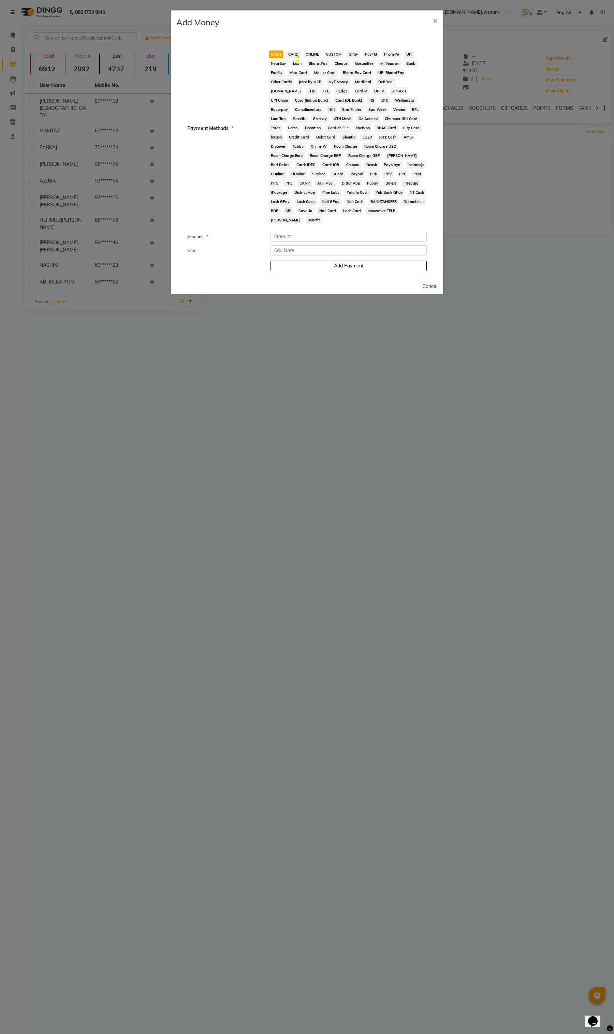 The width and height of the screenshot is (614, 1034). What do you see at coordinates (306, 165) in the screenshot?
I see `span: Card: IDFC` at bounding box center [306, 165].